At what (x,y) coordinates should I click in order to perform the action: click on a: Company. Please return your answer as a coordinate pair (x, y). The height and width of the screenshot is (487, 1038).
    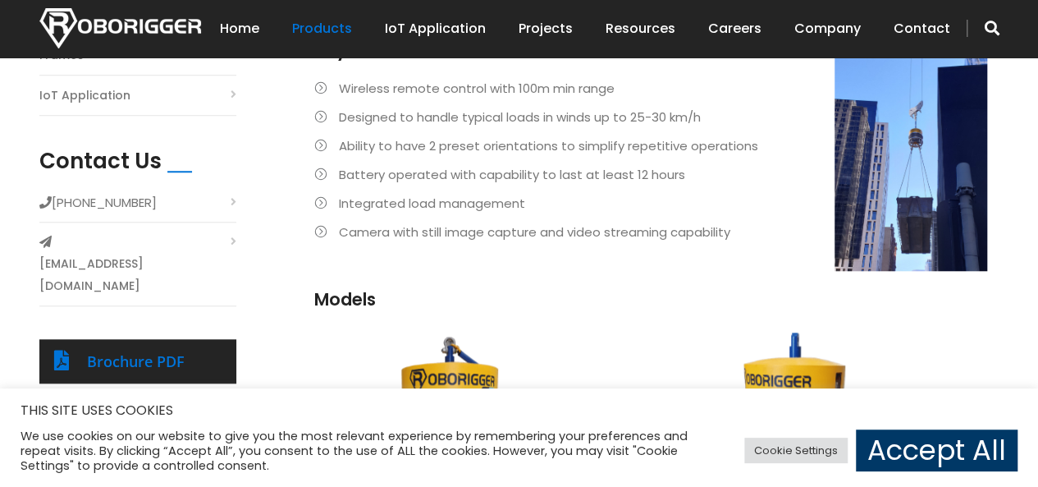
    Looking at the image, I should click on (827, 29).